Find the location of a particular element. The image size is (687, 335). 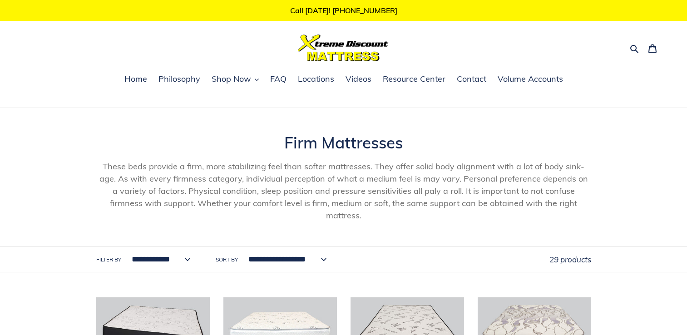

label: Filter by is located at coordinates (109, 260).